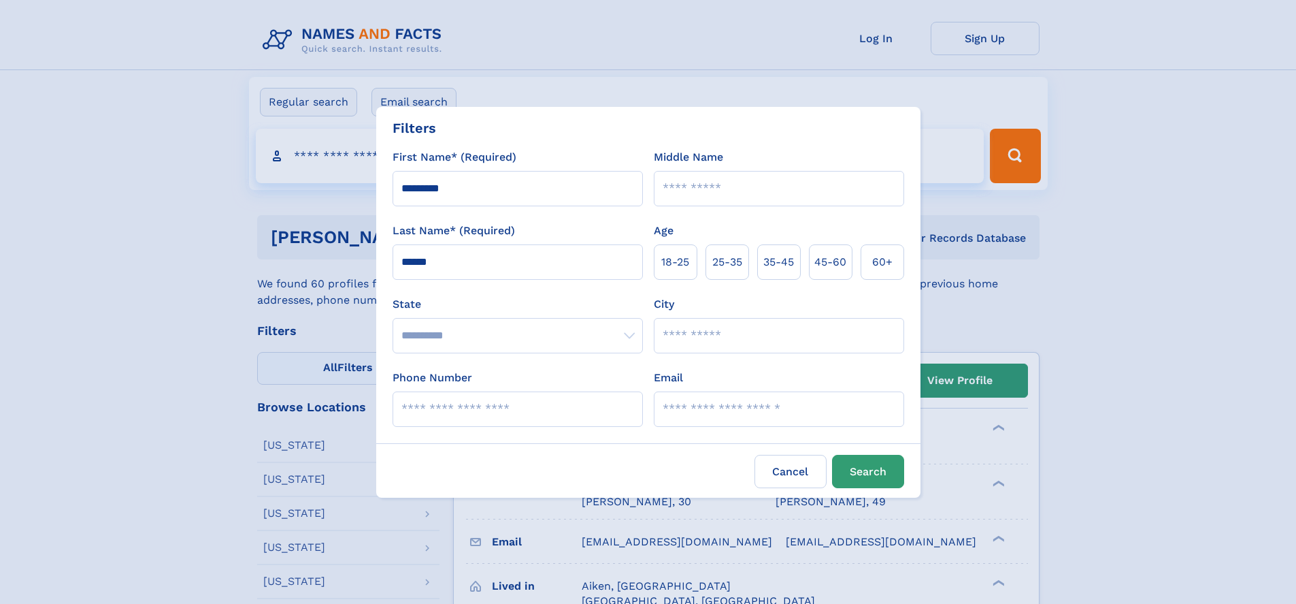 The height and width of the screenshot is (604, 1296). What do you see at coordinates (830, 262) in the screenshot?
I see `span: 45‑60` at bounding box center [830, 262].